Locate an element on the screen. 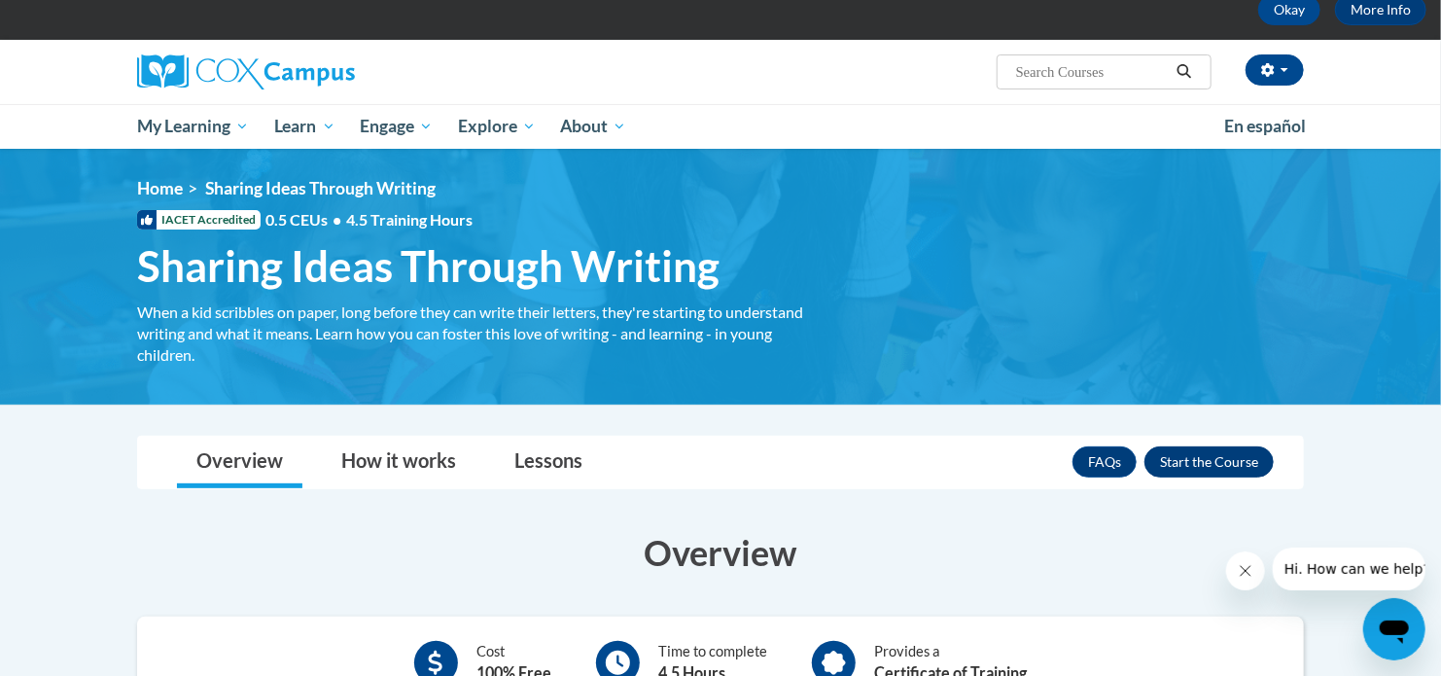 Image resolution: width=1441 pixels, height=676 pixels. span: En español is located at coordinates (1265, 125).